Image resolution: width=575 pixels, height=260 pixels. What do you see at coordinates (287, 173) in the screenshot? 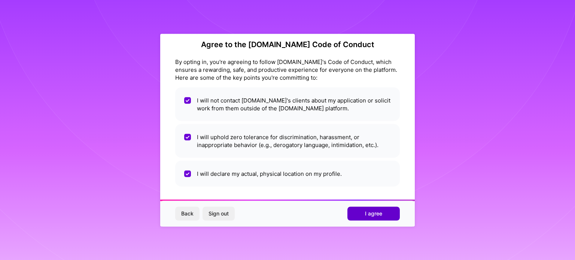
I see `li: I will declare my actual, physical location on my profile.` at bounding box center [287, 173].